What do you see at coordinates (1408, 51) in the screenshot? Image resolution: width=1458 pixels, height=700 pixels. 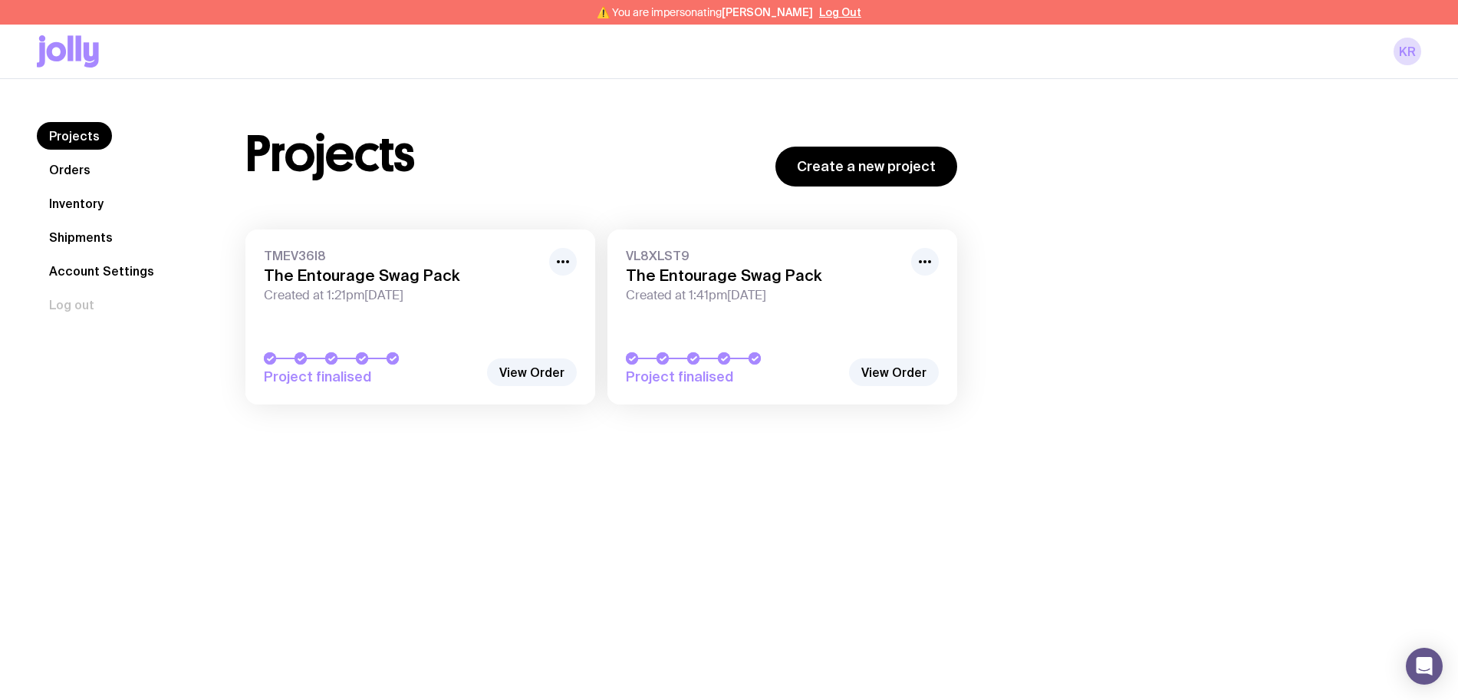 I see `a: KR` at bounding box center [1408, 51].